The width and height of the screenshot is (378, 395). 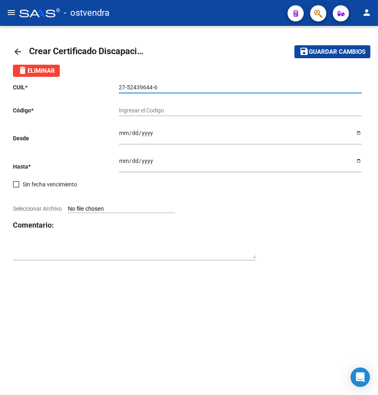 I want to click on p: CUIL, so click(x=66, y=87).